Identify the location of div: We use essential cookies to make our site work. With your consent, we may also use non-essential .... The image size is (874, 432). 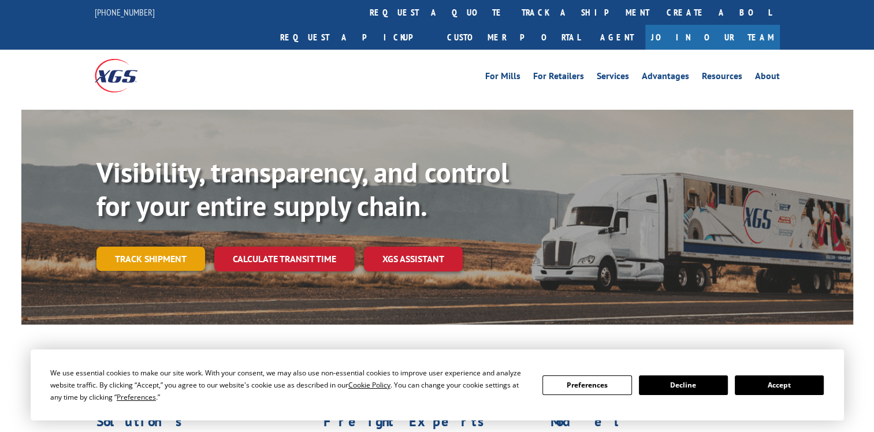
(290, 385).